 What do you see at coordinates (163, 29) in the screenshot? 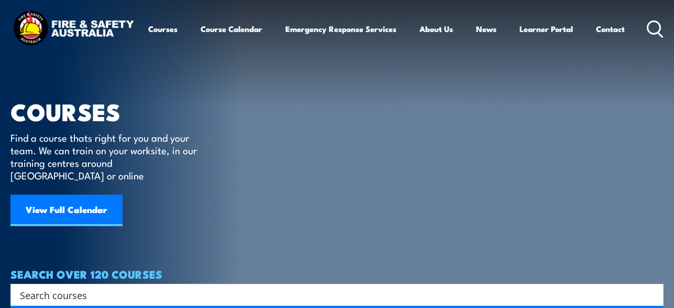
I see `a: Courses` at bounding box center [163, 29].